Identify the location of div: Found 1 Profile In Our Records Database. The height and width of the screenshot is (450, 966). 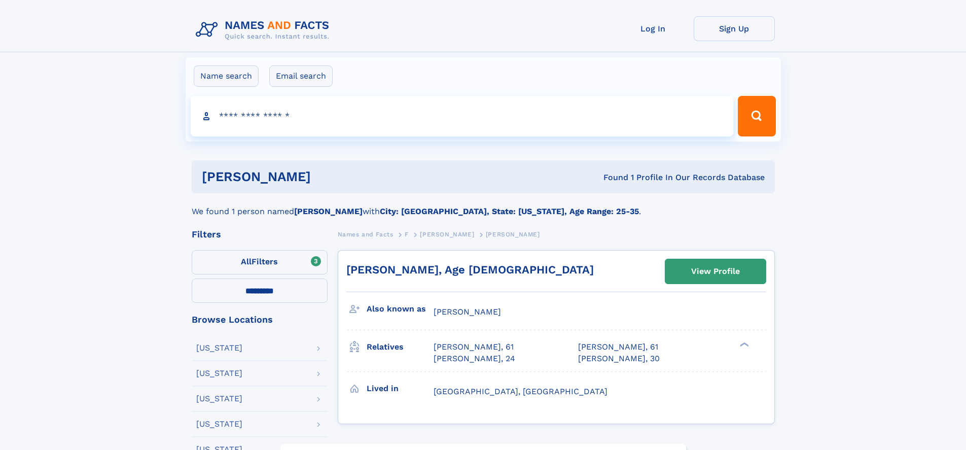
(610, 177).